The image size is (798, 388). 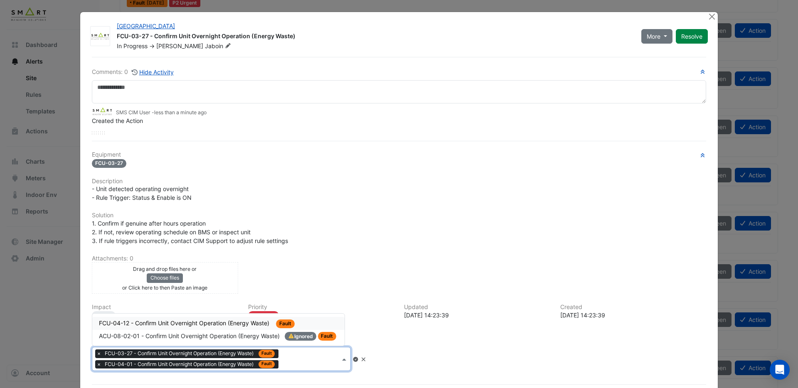 What do you see at coordinates (374, 37) in the screenshot?
I see `div: FCU-03-27 - Confirm Unit Overnight Operation (Energy Waste)` at bounding box center [374, 37].